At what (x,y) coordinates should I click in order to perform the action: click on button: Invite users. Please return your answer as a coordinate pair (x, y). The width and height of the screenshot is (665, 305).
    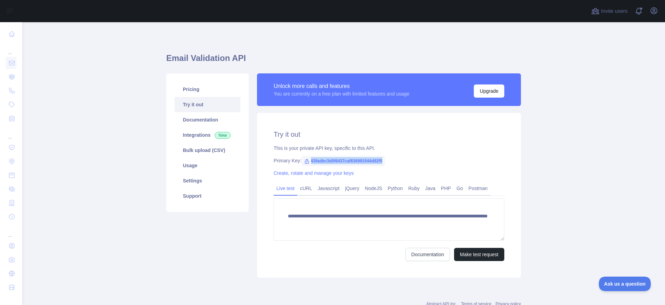
    Looking at the image, I should click on (609, 11).